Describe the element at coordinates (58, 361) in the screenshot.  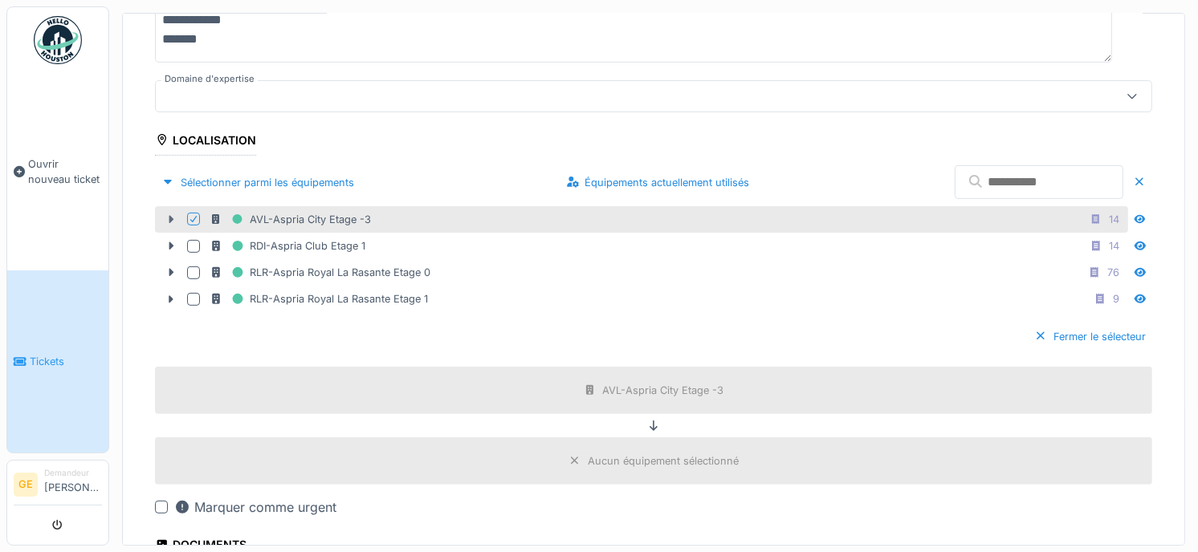
I see `a: Tickets` at that location.